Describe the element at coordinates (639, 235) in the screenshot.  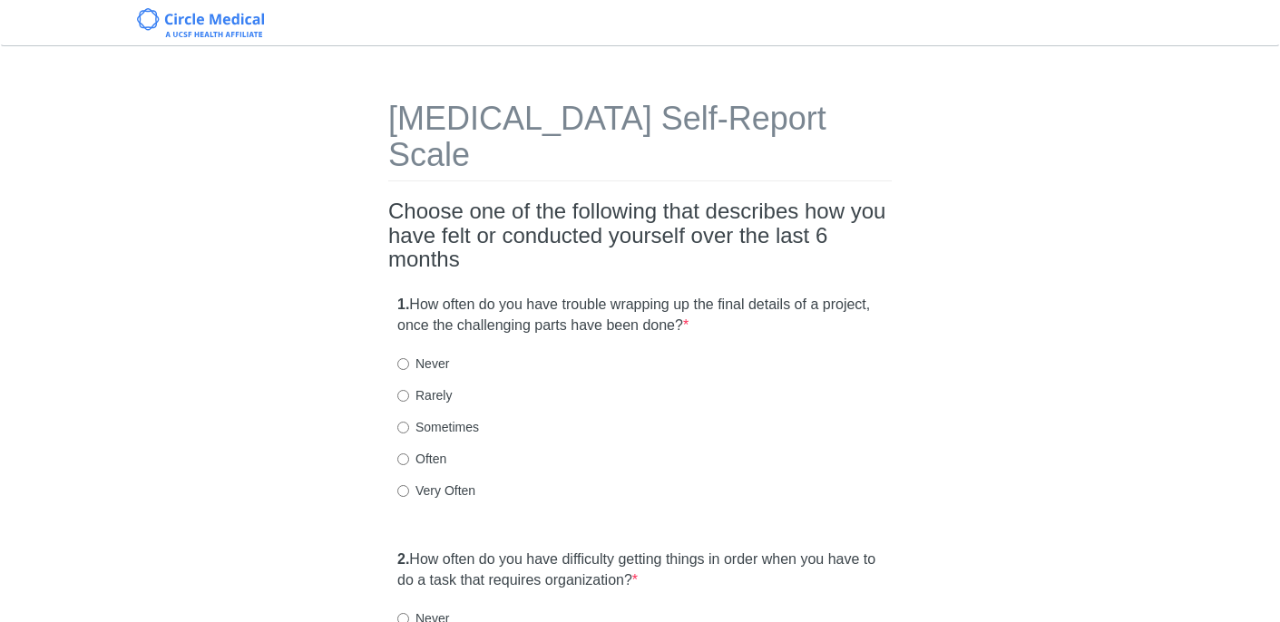
I see `h2: Choose one of the following that describes how you have felt or conducted yourself over the last ...` at that location.